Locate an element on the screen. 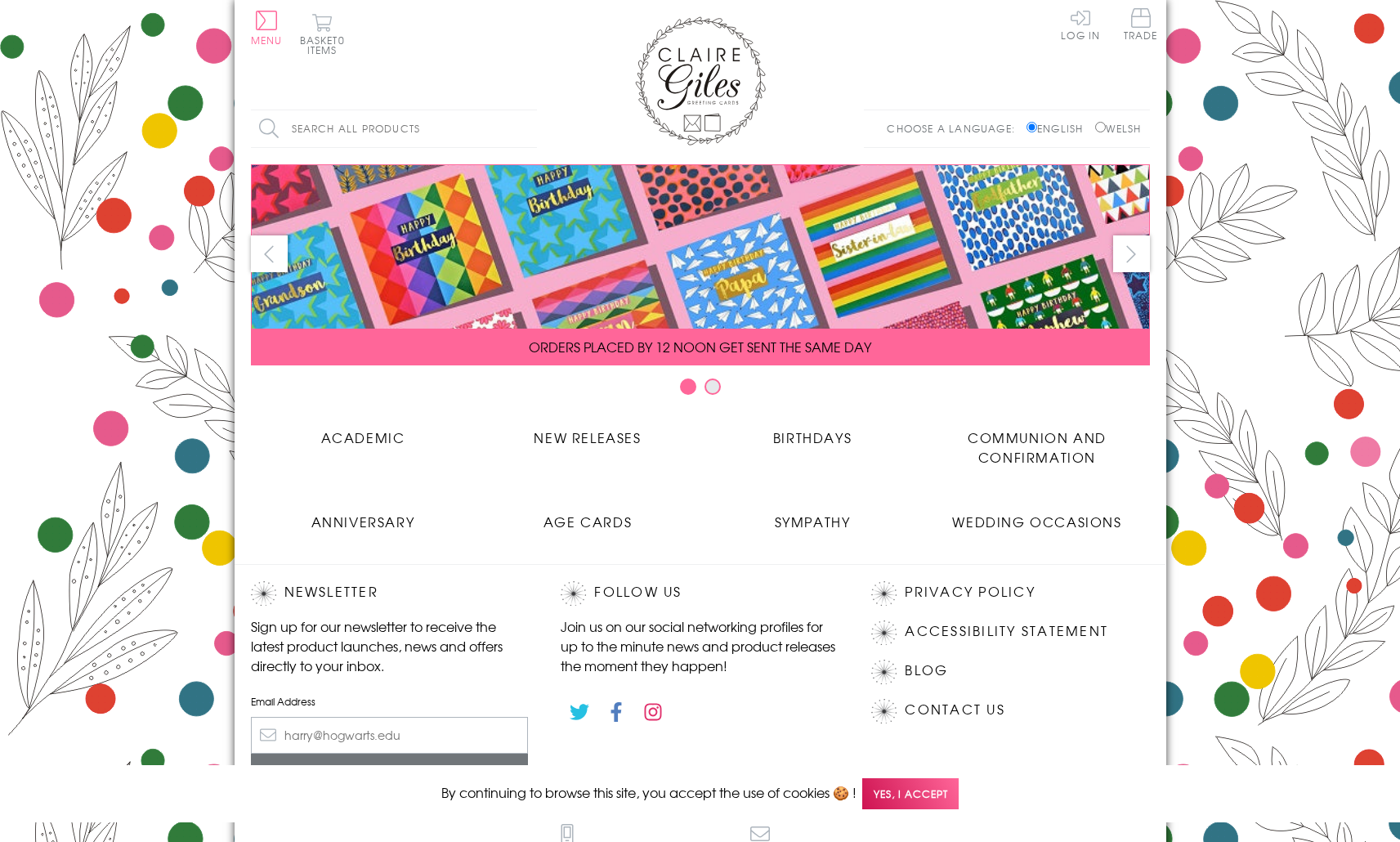  input: Welsh is located at coordinates (1100, 127).